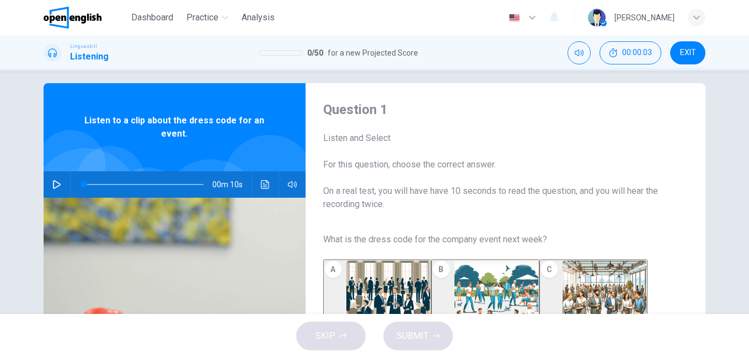  I want to click on span: Analysis, so click(258, 18).